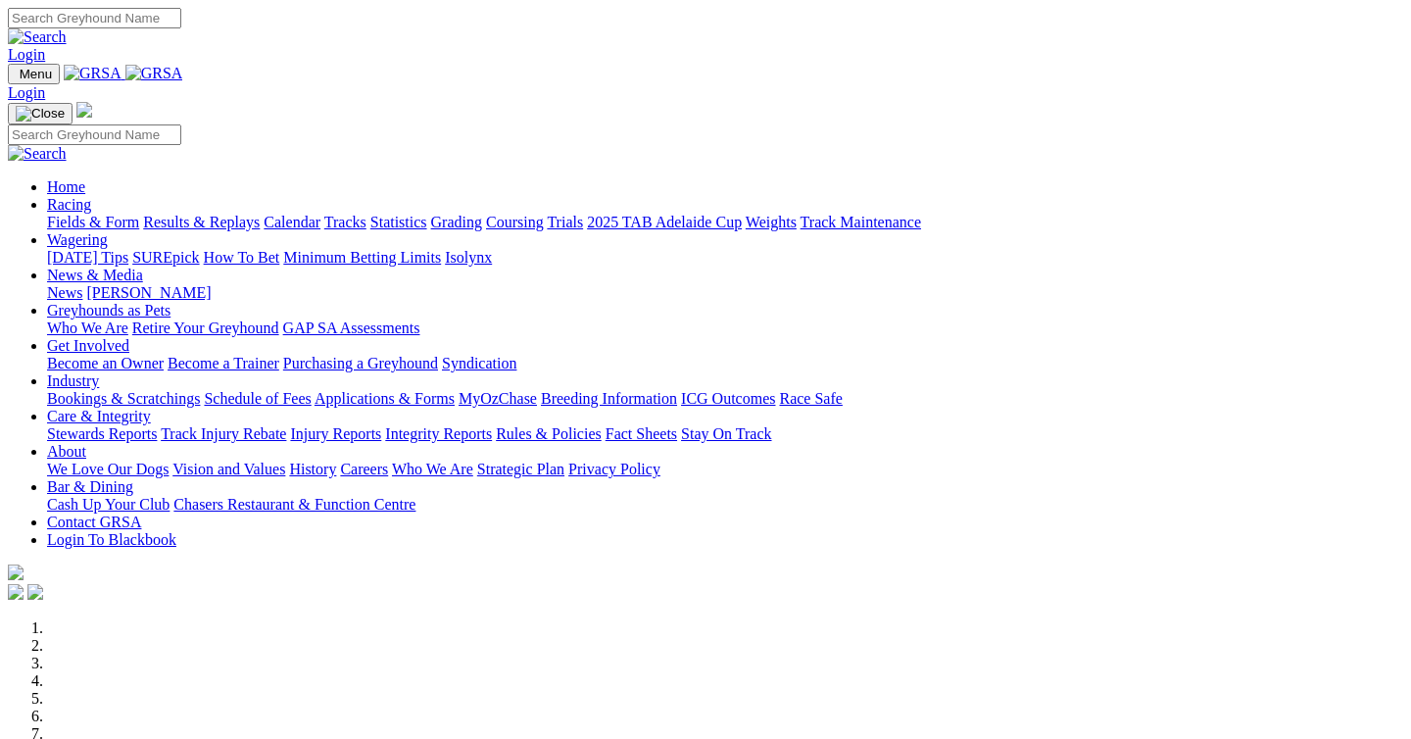 The height and width of the screenshot is (739, 1411). I want to click on a: Trials, so click(564, 221).